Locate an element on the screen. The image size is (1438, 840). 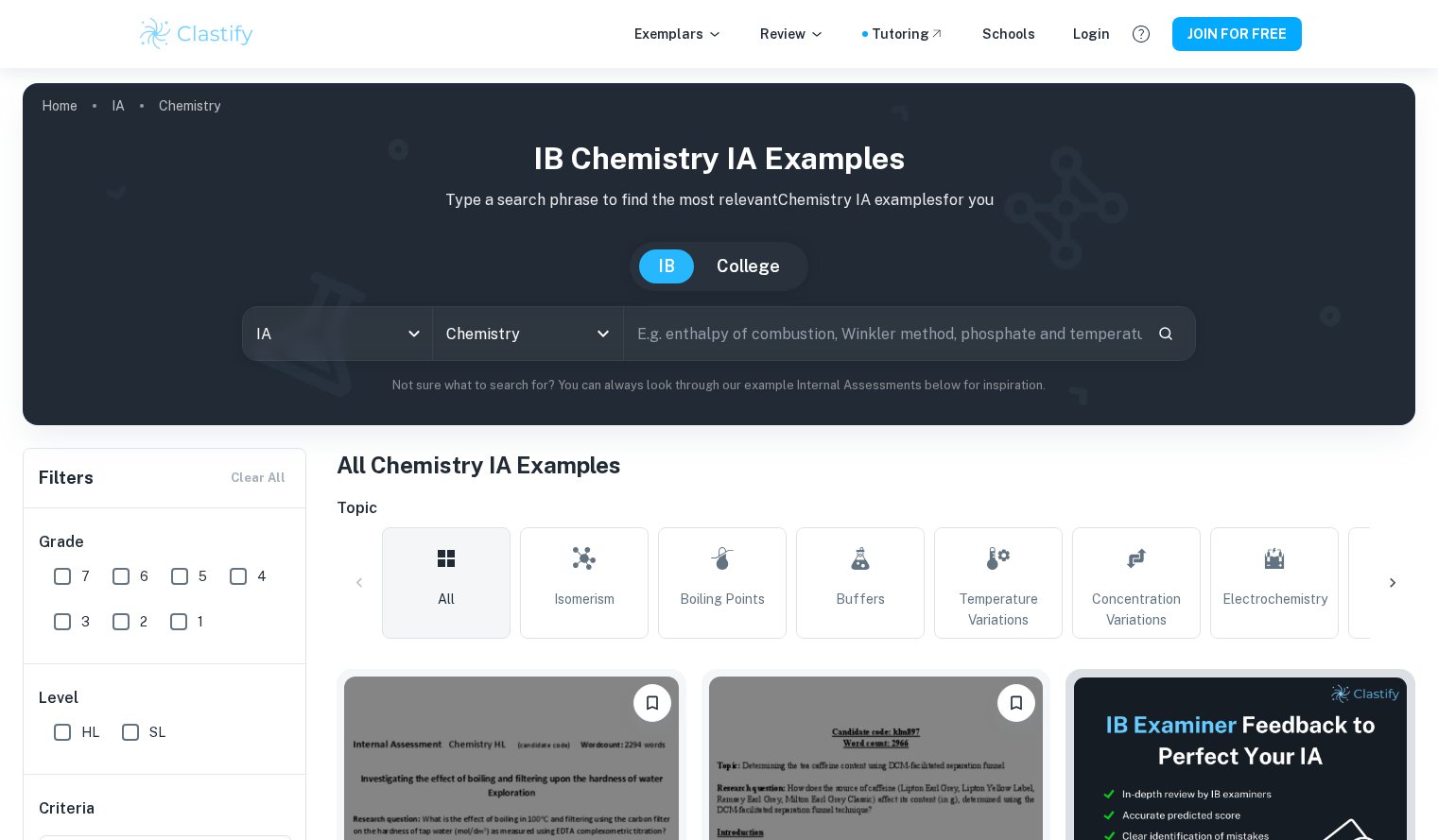
h6: Criteria is located at coordinates (66, 809).